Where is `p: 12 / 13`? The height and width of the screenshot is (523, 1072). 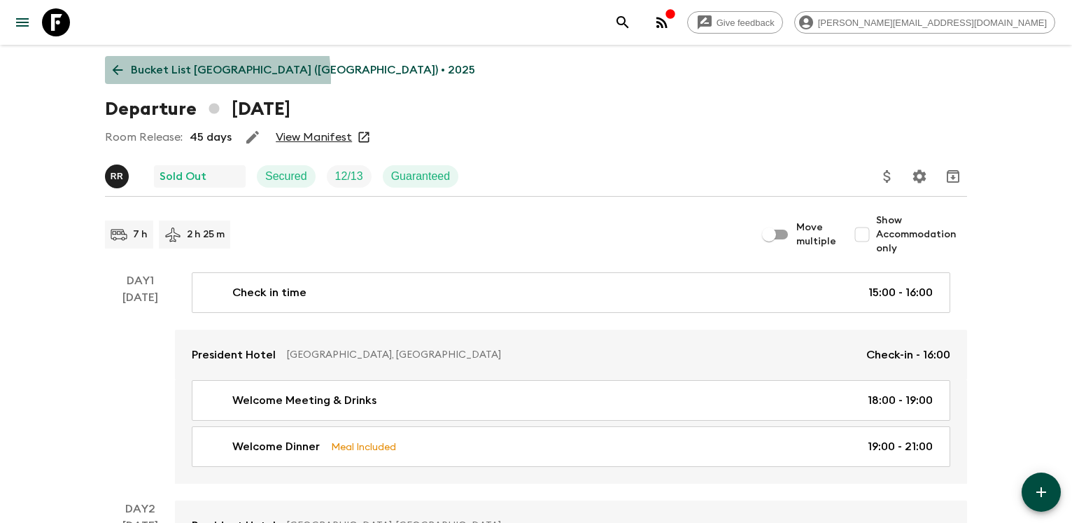
p: 12 / 13 is located at coordinates (349, 176).